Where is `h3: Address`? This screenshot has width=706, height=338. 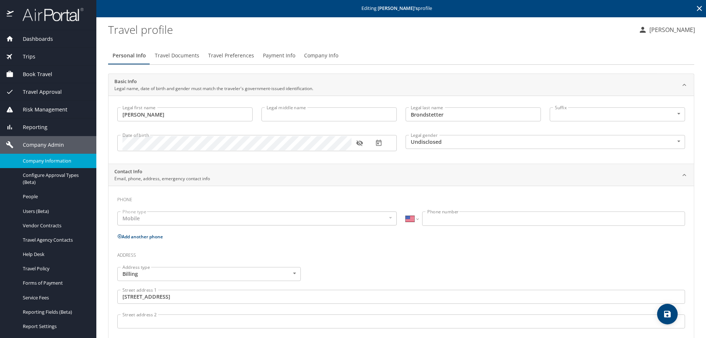
h3: Address is located at coordinates (401, 253).